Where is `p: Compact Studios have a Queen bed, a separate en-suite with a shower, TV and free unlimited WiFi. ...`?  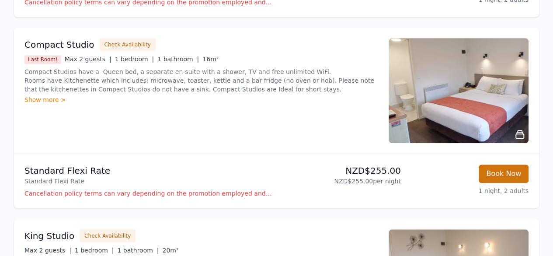
p: Compact Studios have a Queen bed, a separate en-suite with a shower, TV and free unlimited WiFi. ... is located at coordinates (201, 80).